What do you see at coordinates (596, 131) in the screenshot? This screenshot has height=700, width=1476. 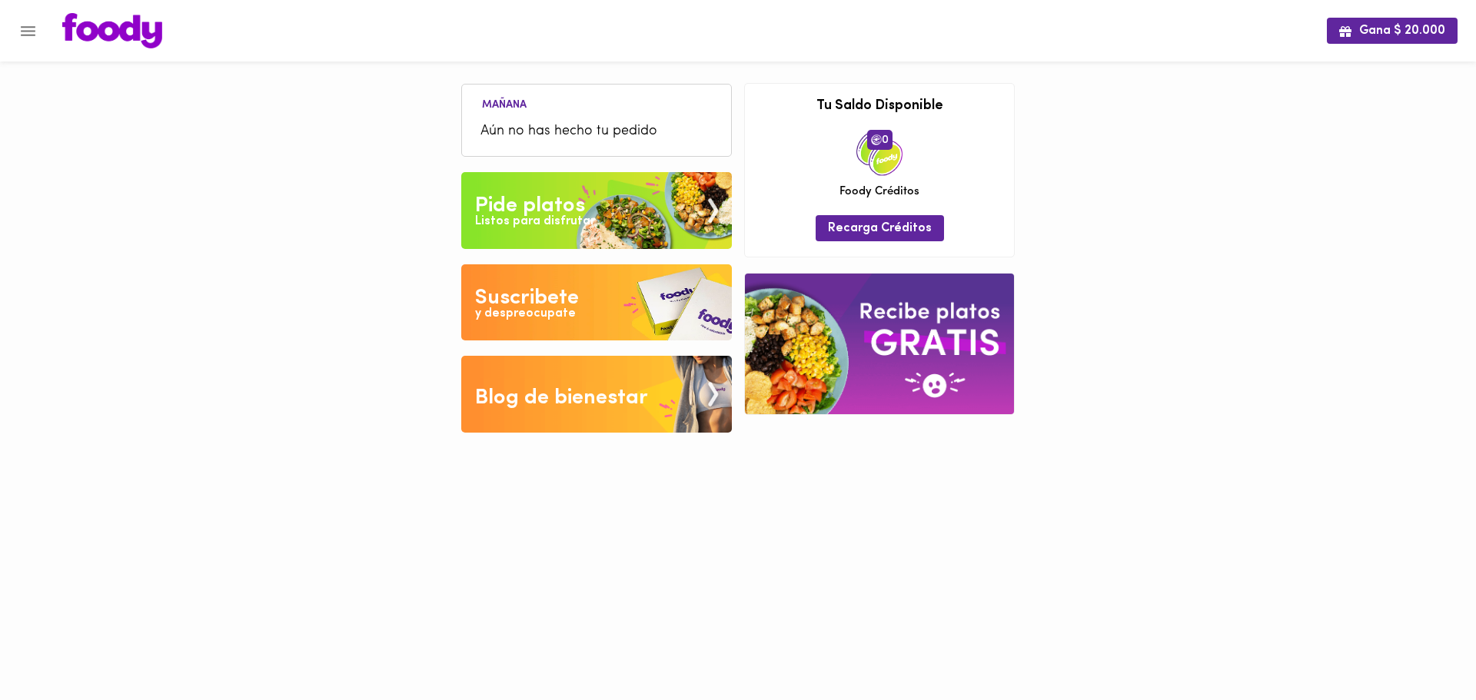 I see `span: Aún no has hecho tu pedido` at bounding box center [596, 131].